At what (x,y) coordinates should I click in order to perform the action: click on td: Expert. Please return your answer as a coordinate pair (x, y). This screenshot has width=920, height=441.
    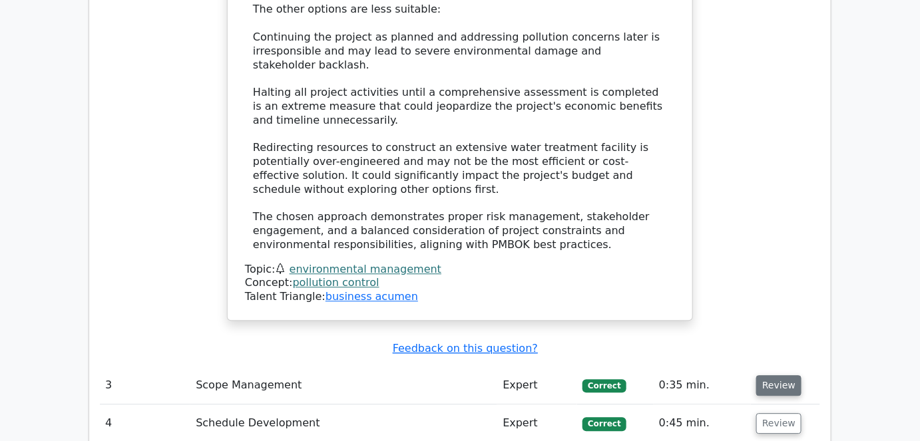
    Looking at the image, I should click on (537, 385).